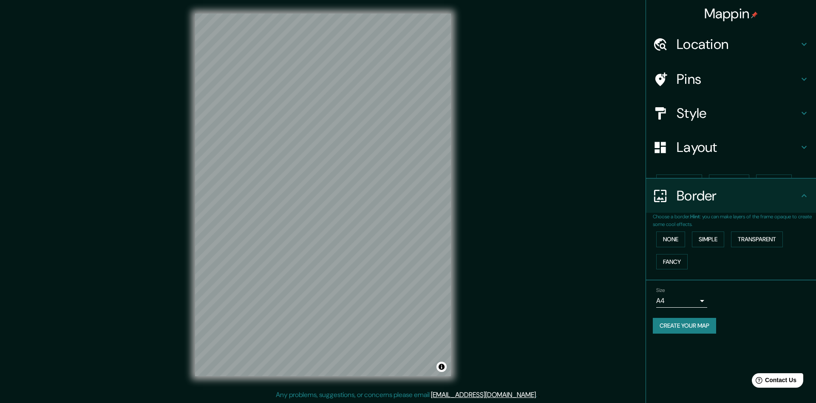 The width and height of the screenshot is (816, 403). I want to click on button: Create your map, so click(685, 325).